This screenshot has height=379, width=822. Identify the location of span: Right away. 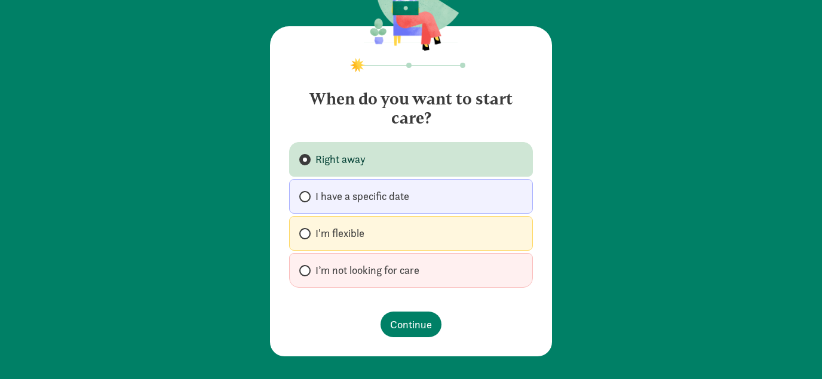
(341, 160).